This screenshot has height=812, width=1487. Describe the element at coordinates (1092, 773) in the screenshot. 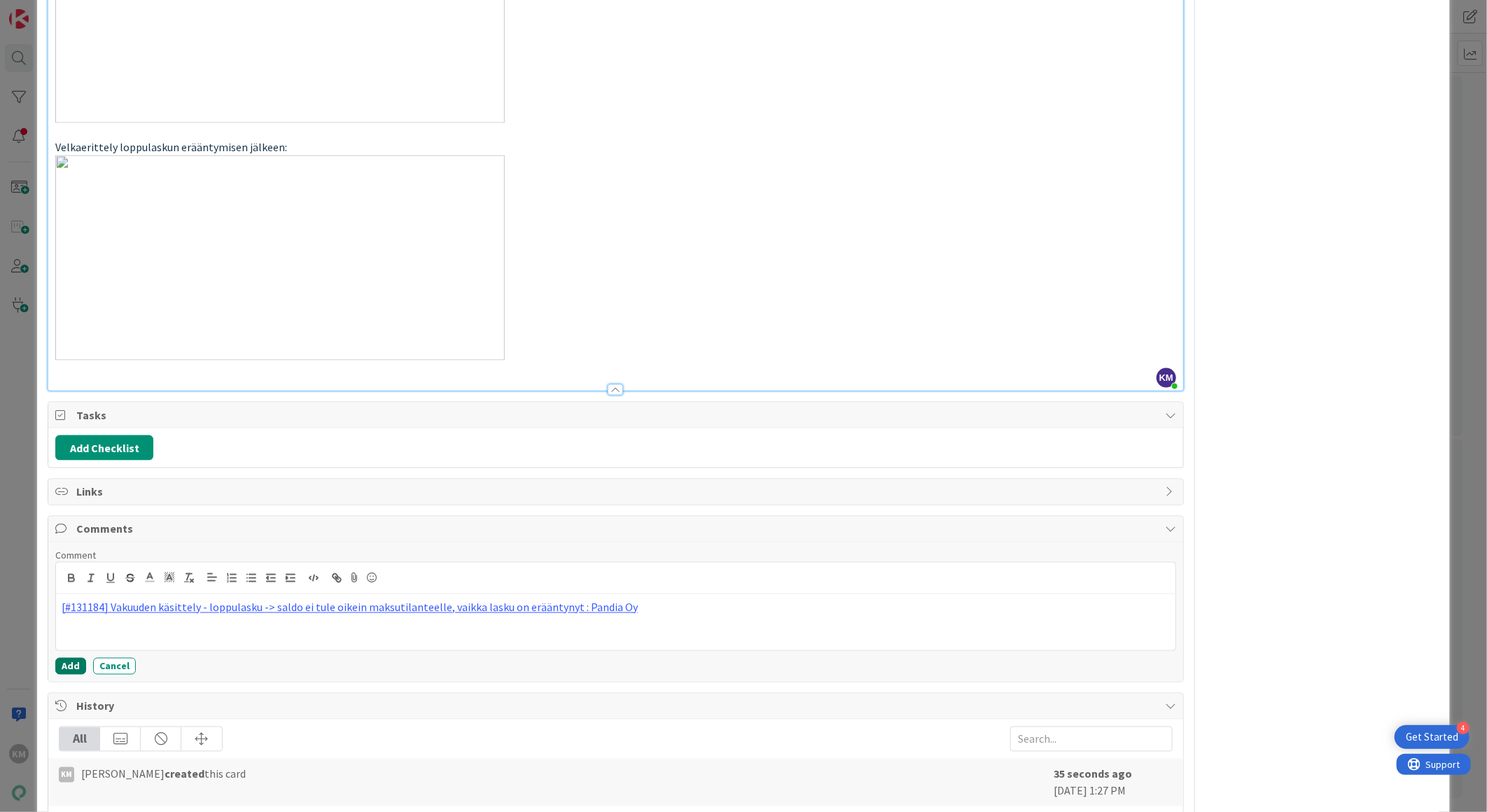

I see `b: 35 seconds ago` at that location.